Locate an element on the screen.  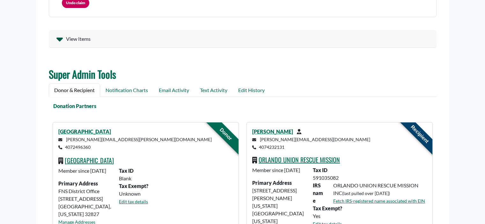
span: View Items is located at coordinates (78, 39).